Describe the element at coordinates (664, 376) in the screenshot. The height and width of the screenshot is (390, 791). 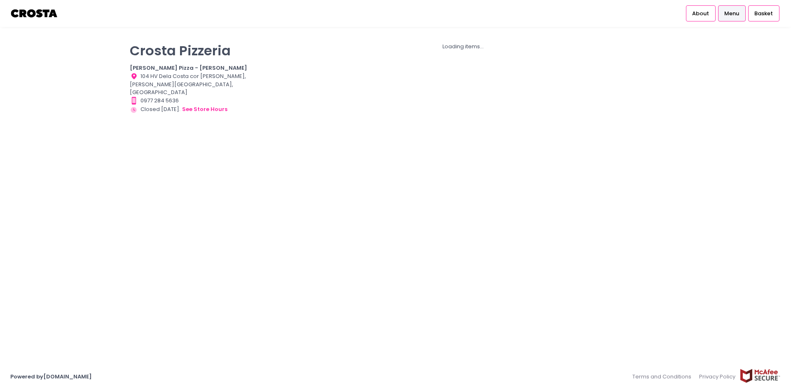
I see `a: Terms and Conditions` at that location.